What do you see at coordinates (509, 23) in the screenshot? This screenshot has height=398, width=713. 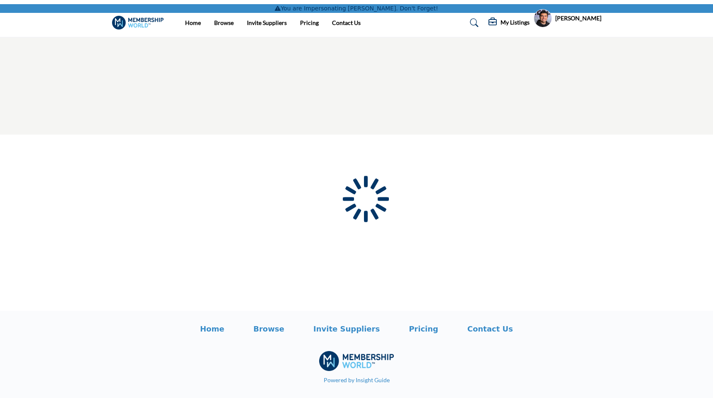 I see `div: My Listings` at bounding box center [509, 23].